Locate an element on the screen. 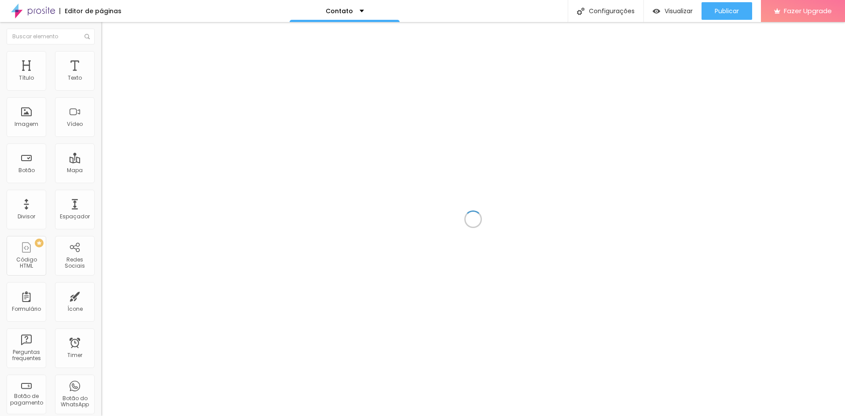 The image size is (845, 416). div: Vídeo is located at coordinates (75, 124).